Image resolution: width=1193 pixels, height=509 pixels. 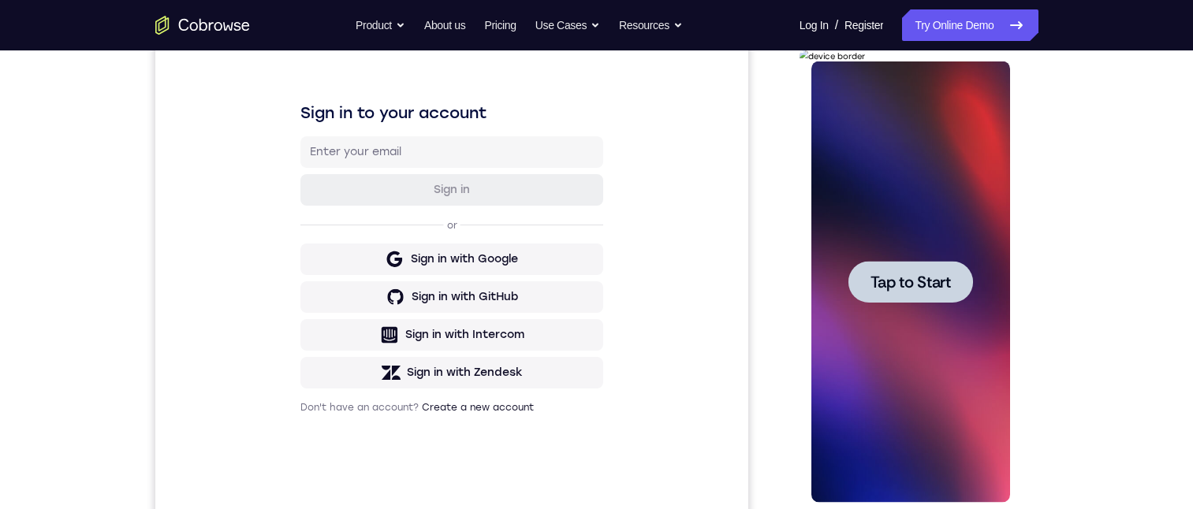 I want to click on div: Sign in with Google, so click(x=309, y=266).